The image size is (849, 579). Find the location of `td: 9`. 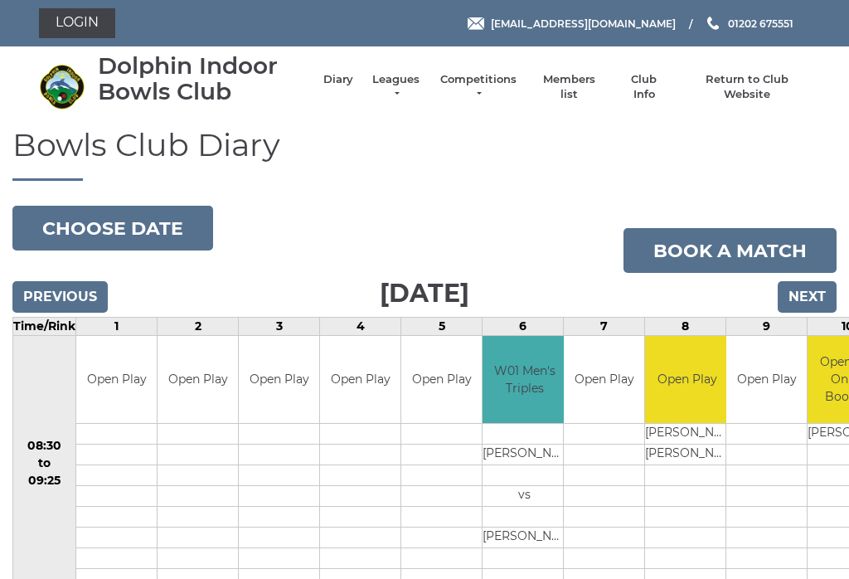

td: 9 is located at coordinates (767, 327).